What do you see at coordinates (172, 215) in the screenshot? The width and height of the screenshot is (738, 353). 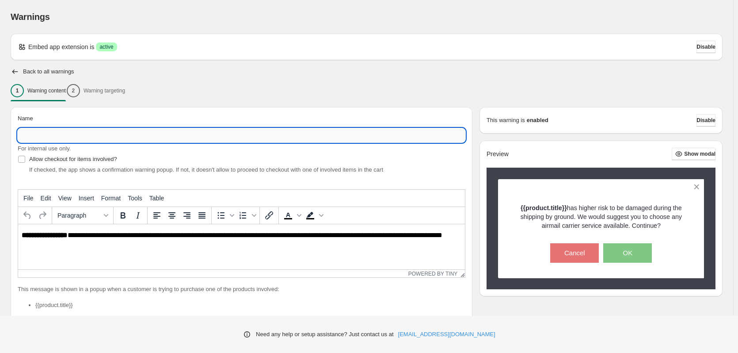 I see `button: Align center` at bounding box center [172, 215].